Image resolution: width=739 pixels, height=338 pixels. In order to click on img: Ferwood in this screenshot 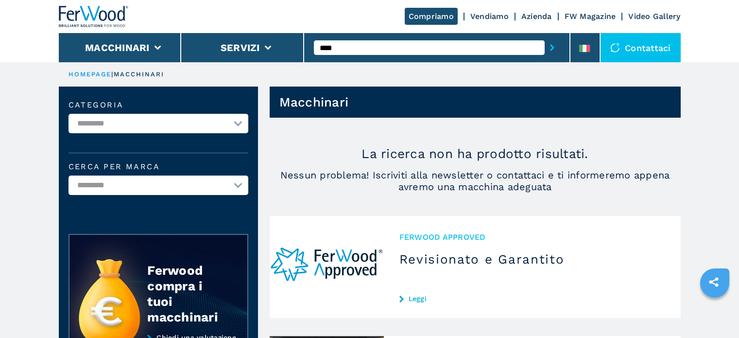, I will do `click(94, 17)`.